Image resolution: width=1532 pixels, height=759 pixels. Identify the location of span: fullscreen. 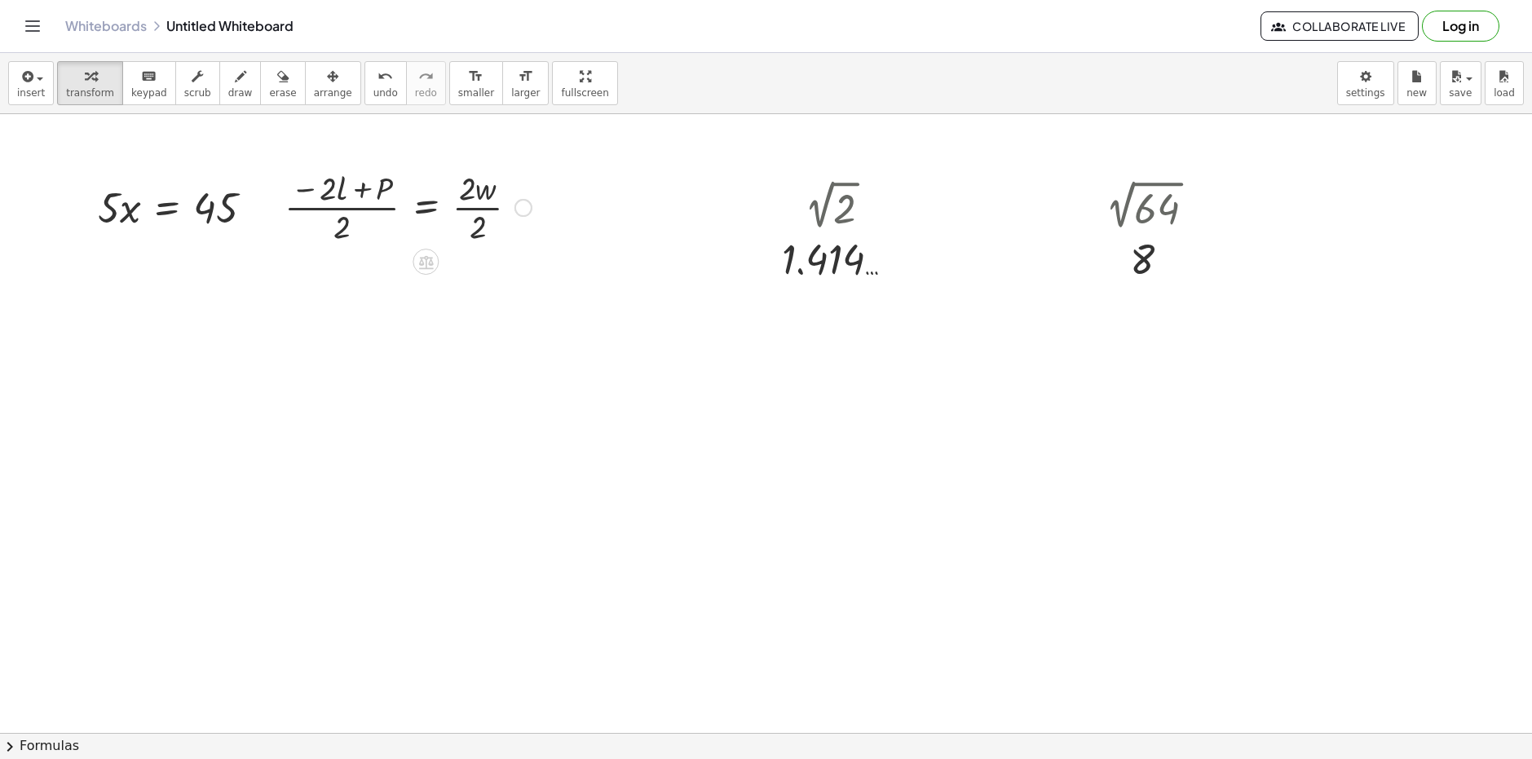
(585, 93).